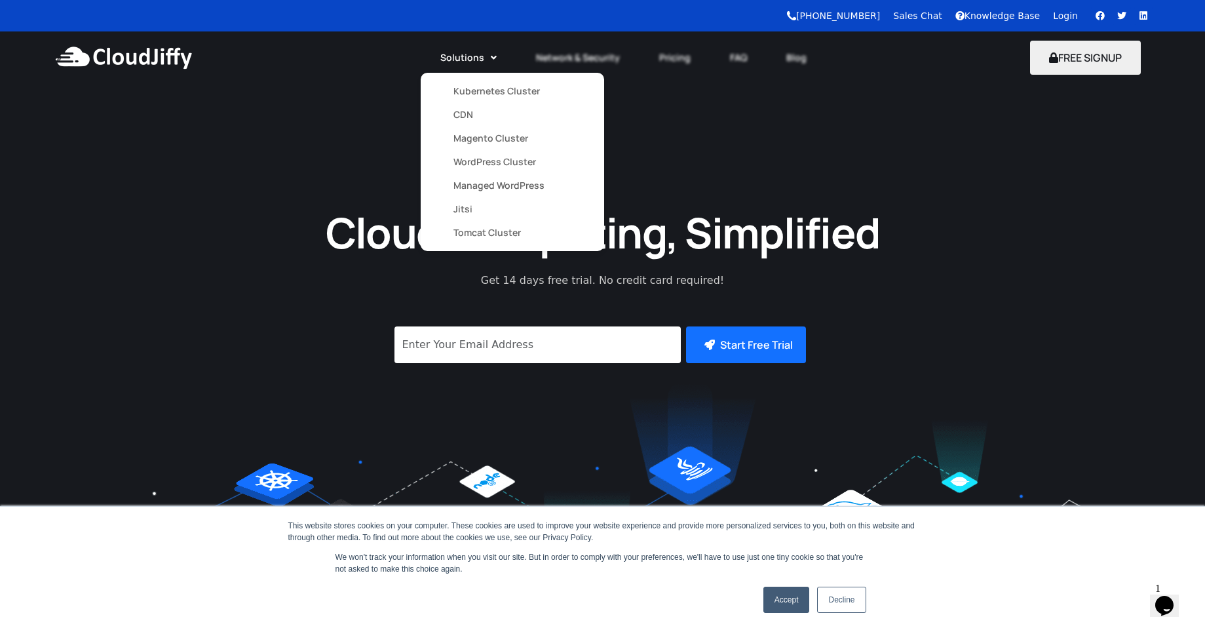  Describe the element at coordinates (917, 16) in the screenshot. I see `a: Sales Chat` at that location.